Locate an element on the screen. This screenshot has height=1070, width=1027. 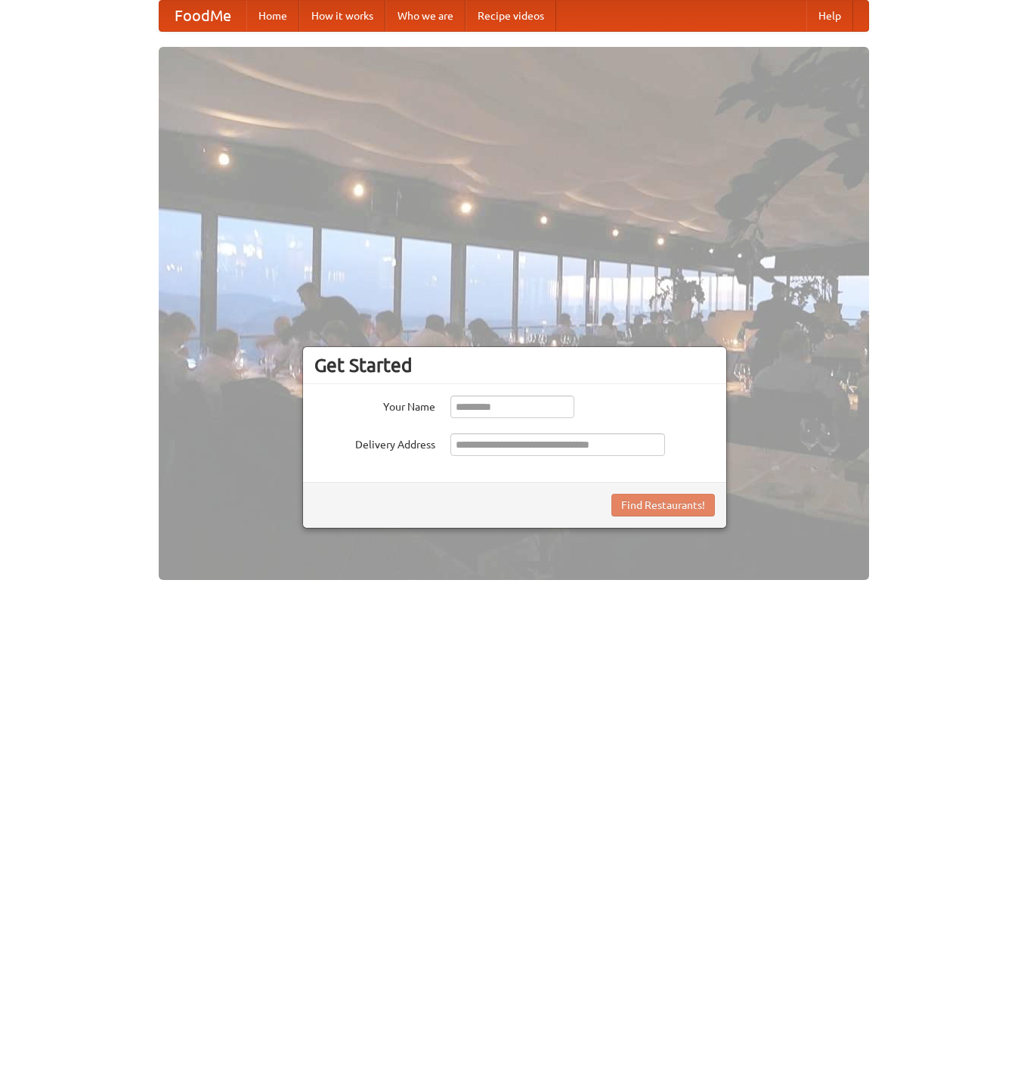
label: Your Name is located at coordinates (375, 404).